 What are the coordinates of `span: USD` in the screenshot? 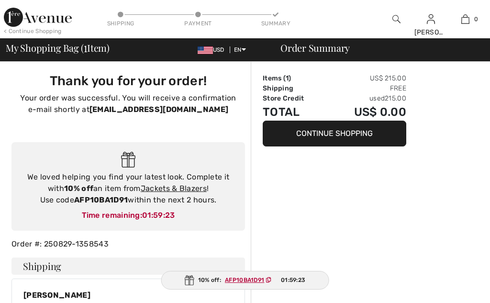 It's located at (213, 50).